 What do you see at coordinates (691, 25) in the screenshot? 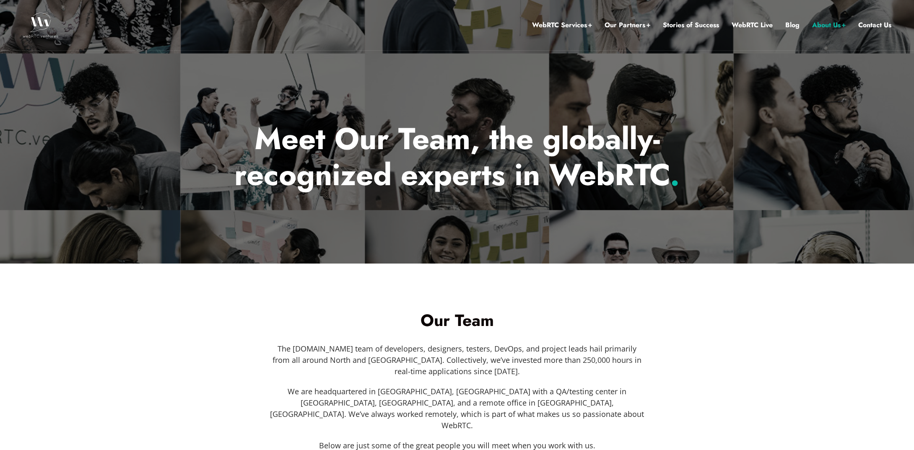
I see `a: Stories of Success` at bounding box center [691, 25].